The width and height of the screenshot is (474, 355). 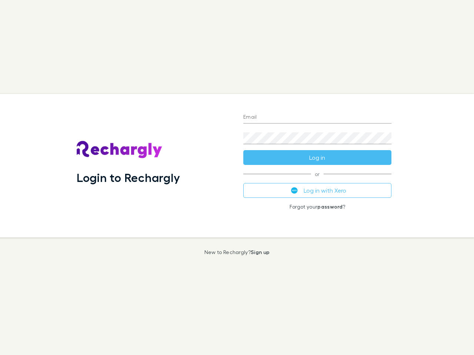 I want to click on p: New to Rechargly?, so click(x=237, y=252).